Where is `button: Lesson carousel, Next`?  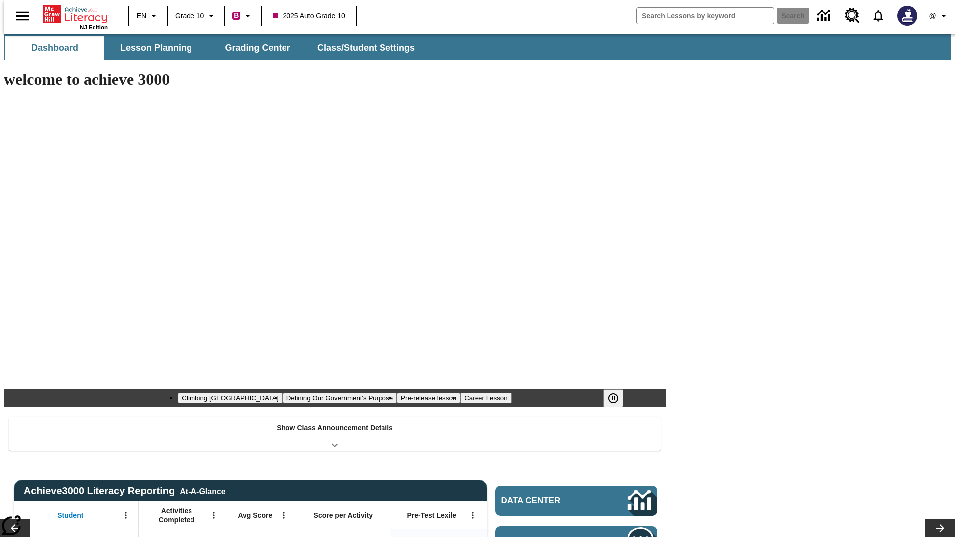 button: Lesson carousel, Next is located at coordinates (940, 528).